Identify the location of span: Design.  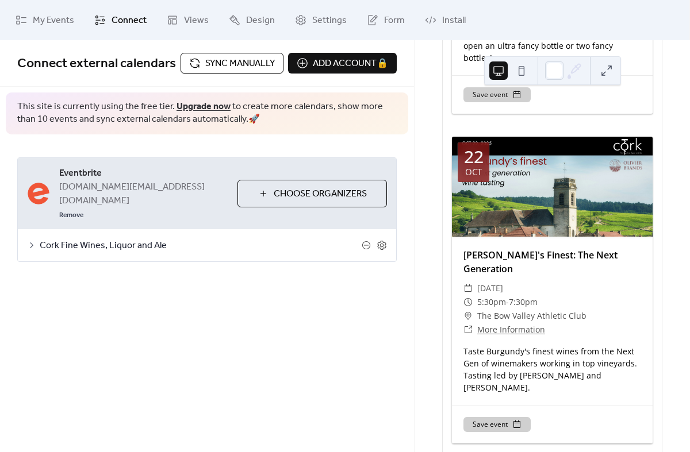
(260, 21).